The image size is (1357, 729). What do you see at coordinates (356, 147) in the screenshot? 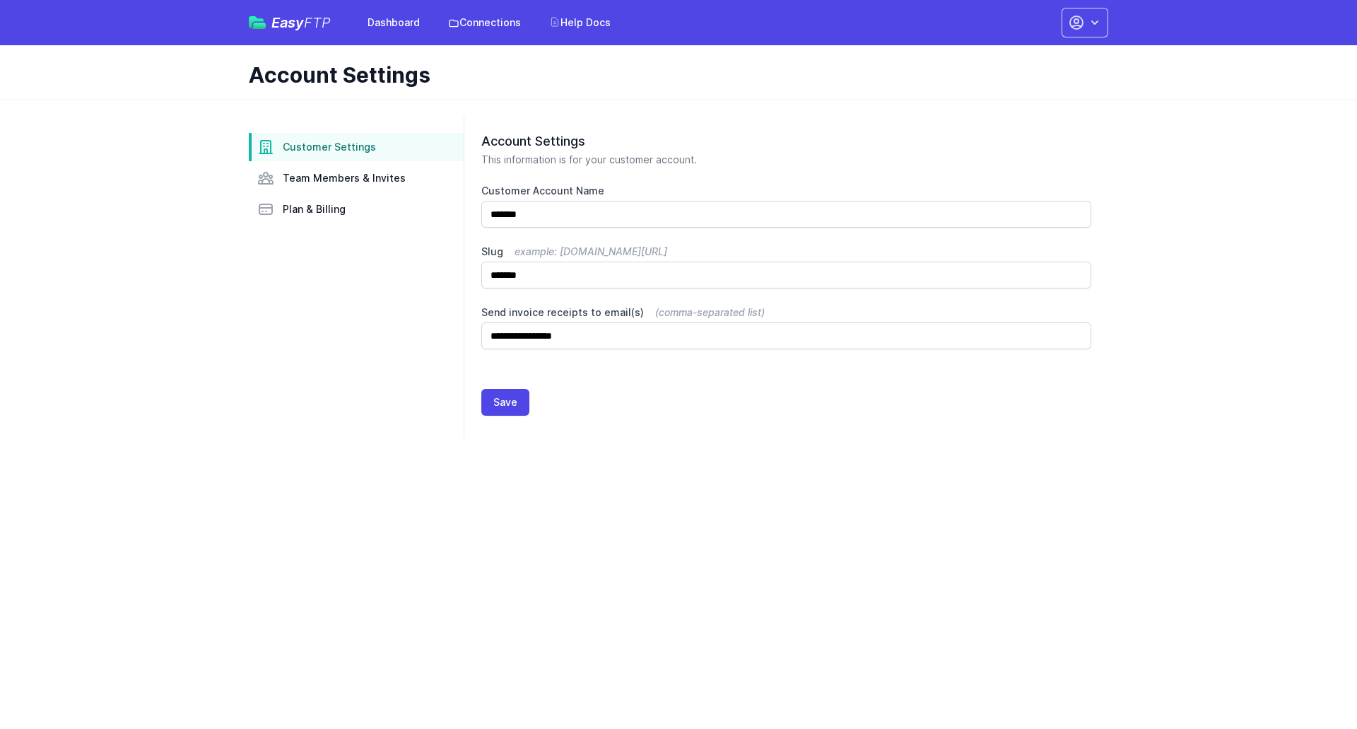
I see `a: Customer Settings` at bounding box center [356, 147].